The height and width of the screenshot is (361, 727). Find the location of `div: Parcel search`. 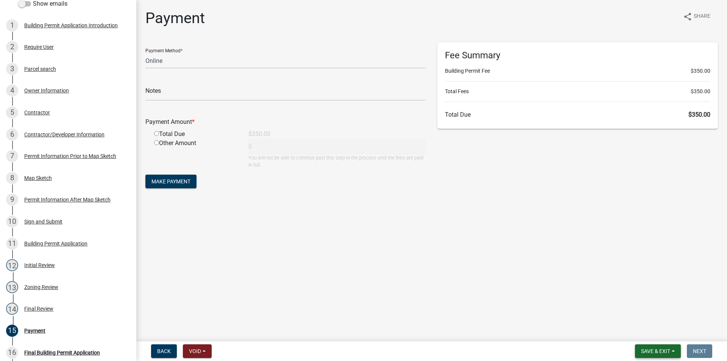

div: Parcel search is located at coordinates (40, 69).